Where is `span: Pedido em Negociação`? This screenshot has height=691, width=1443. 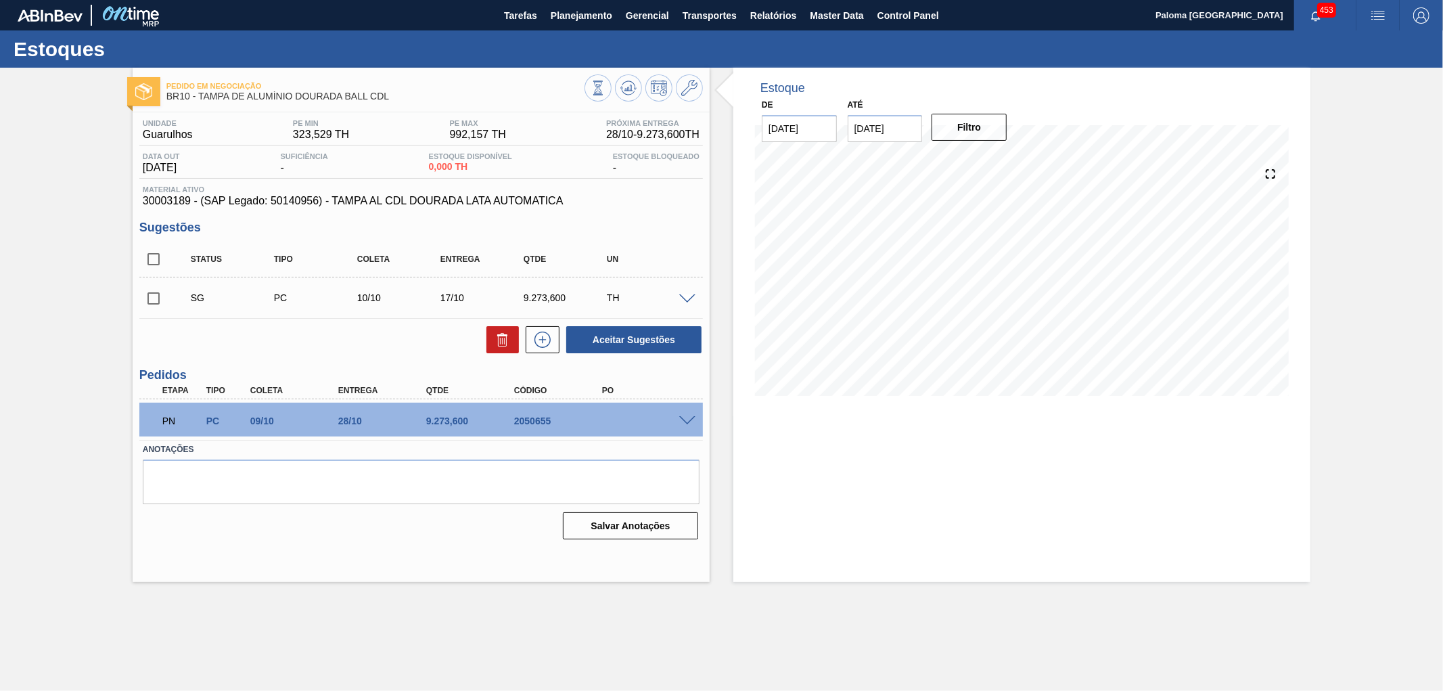 span: Pedido em Negociação is located at coordinates (375, 86).